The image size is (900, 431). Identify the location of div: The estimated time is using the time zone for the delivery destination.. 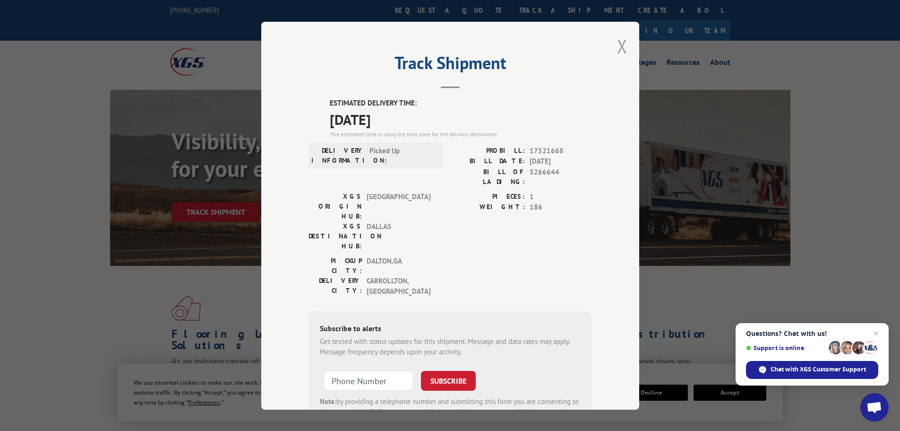
(461, 134).